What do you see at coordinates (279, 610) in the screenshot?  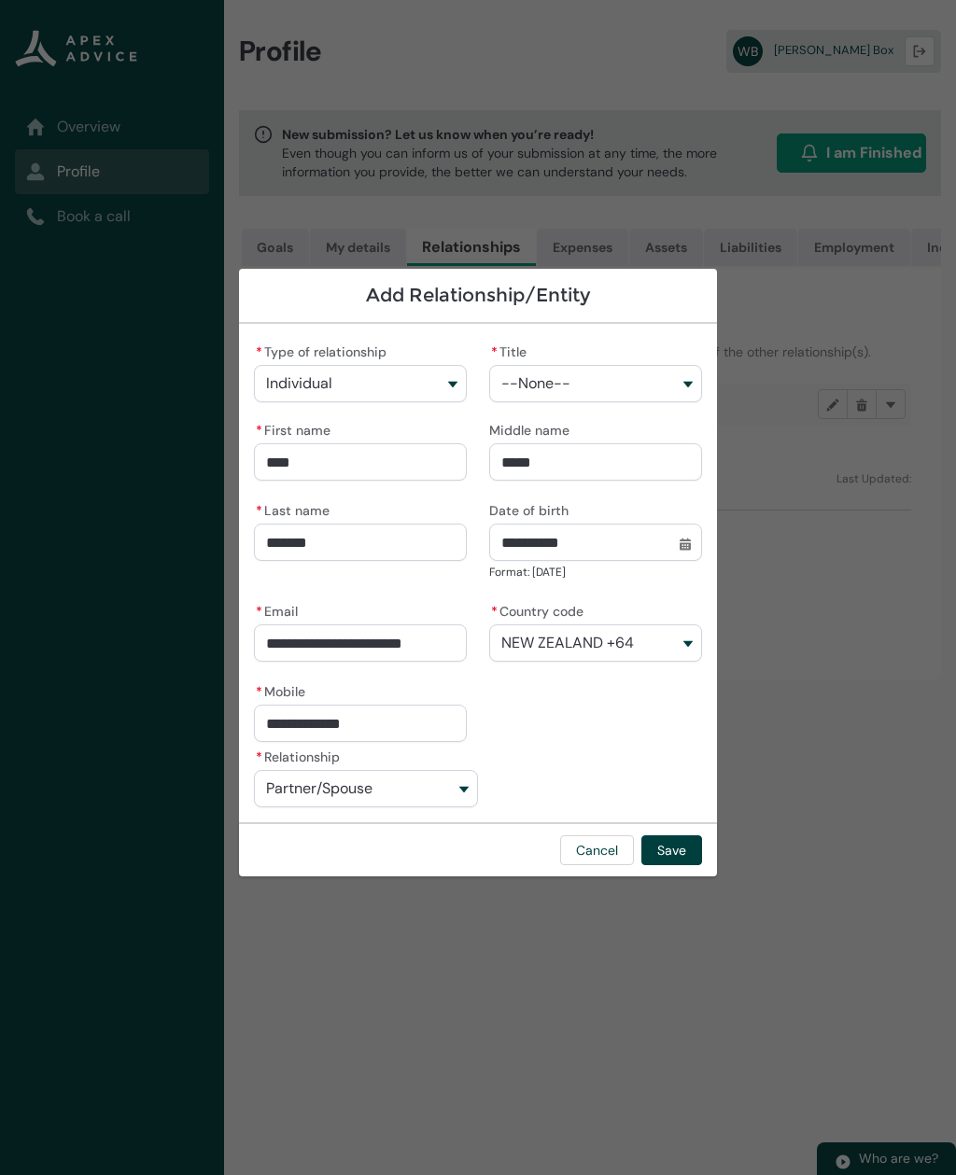 I see `label: Email` at bounding box center [279, 610].